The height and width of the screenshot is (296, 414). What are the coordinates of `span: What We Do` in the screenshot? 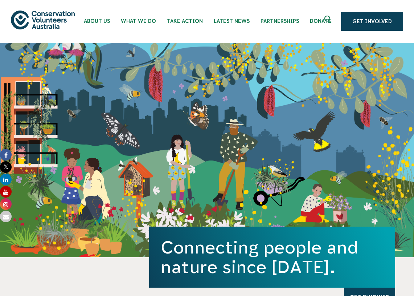 It's located at (138, 21).